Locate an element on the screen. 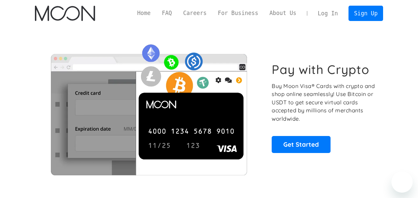 This screenshot has width=418, height=198. a: FAQ is located at coordinates (167, 13).